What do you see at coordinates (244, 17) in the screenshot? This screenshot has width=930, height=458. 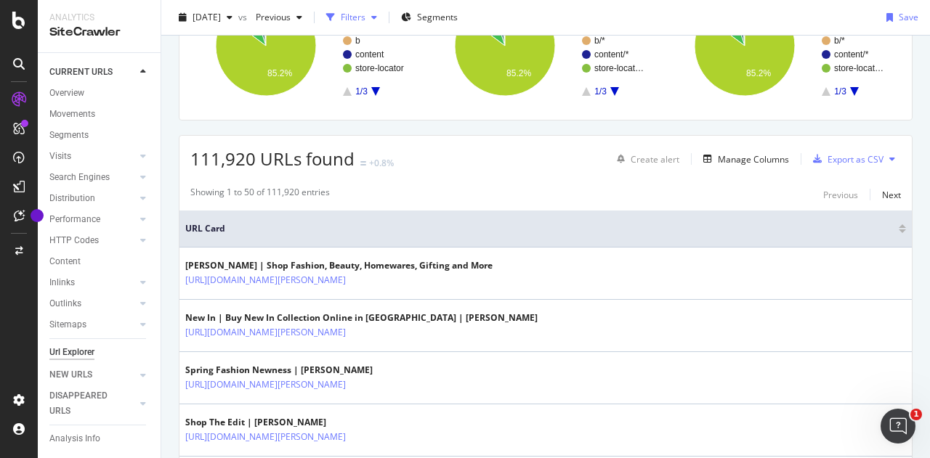 I see `span: vs` at bounding box center [244, 17].